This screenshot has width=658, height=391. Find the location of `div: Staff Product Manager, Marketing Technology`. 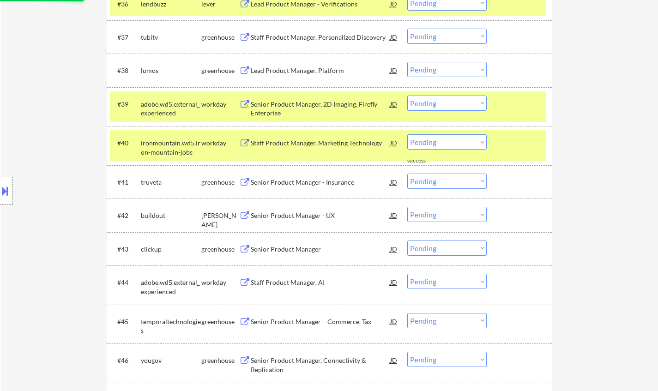

div: Staff Product Manager, Marketing Technology is located at coordinates (321, 143).